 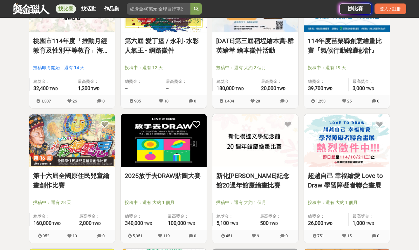 I want to click on span: 投稿中：還有 12 天, so click(x=164, y=68).